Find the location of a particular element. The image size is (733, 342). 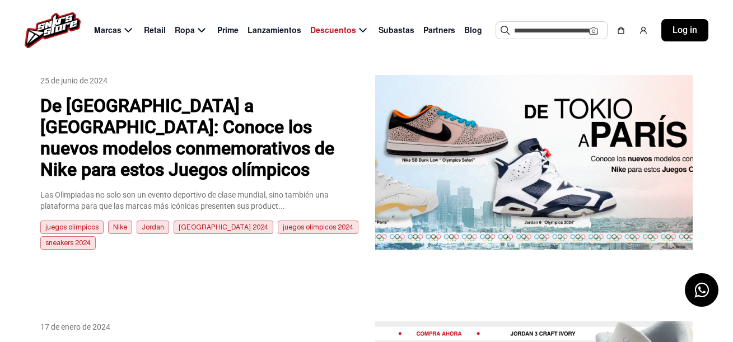

span: Retail is located at coordinates (155, 30).